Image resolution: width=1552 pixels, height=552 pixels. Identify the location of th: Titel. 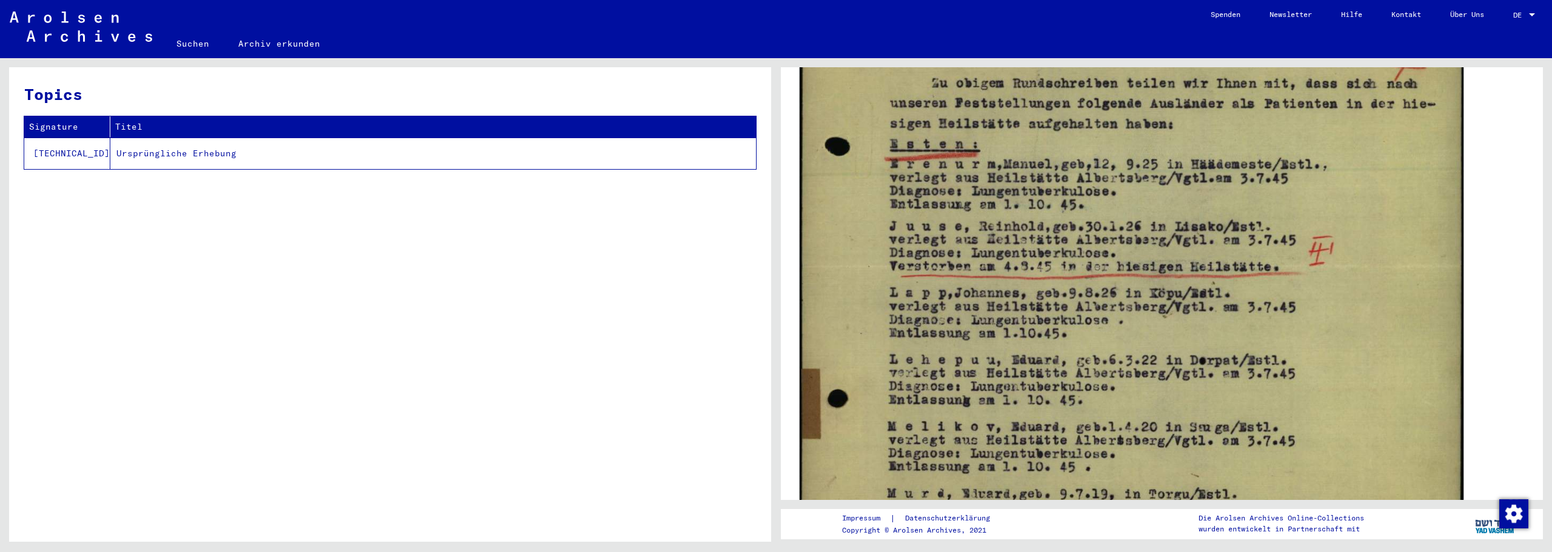
(433, 127).